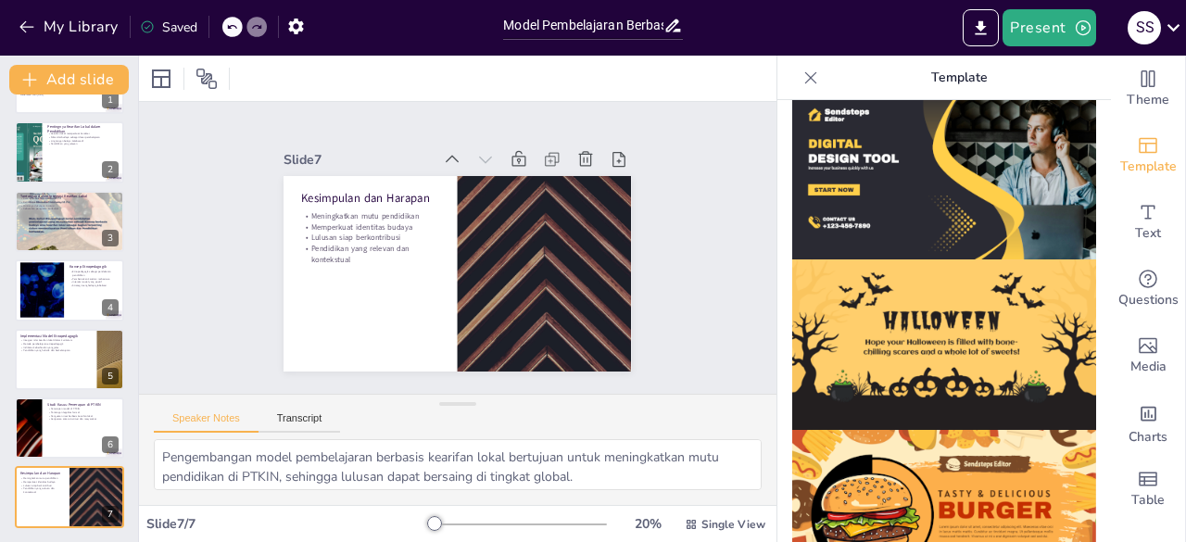 The width and height of the screenshot is (1186, 542). Describe the element at coordinates (1148, 89) in the screenshot. I see `div: Change the overall theme` at that location.